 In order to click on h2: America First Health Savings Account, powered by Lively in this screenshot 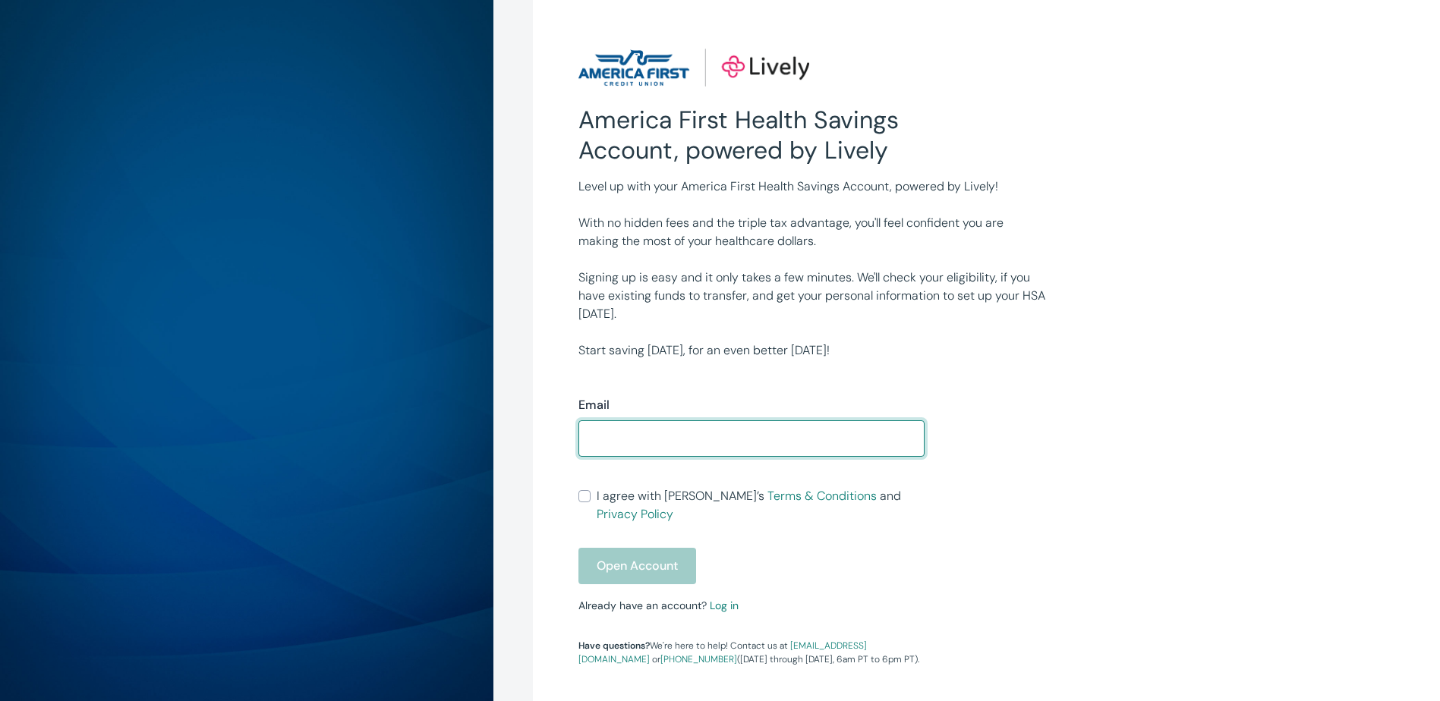, I will do `click(751, 135)`.